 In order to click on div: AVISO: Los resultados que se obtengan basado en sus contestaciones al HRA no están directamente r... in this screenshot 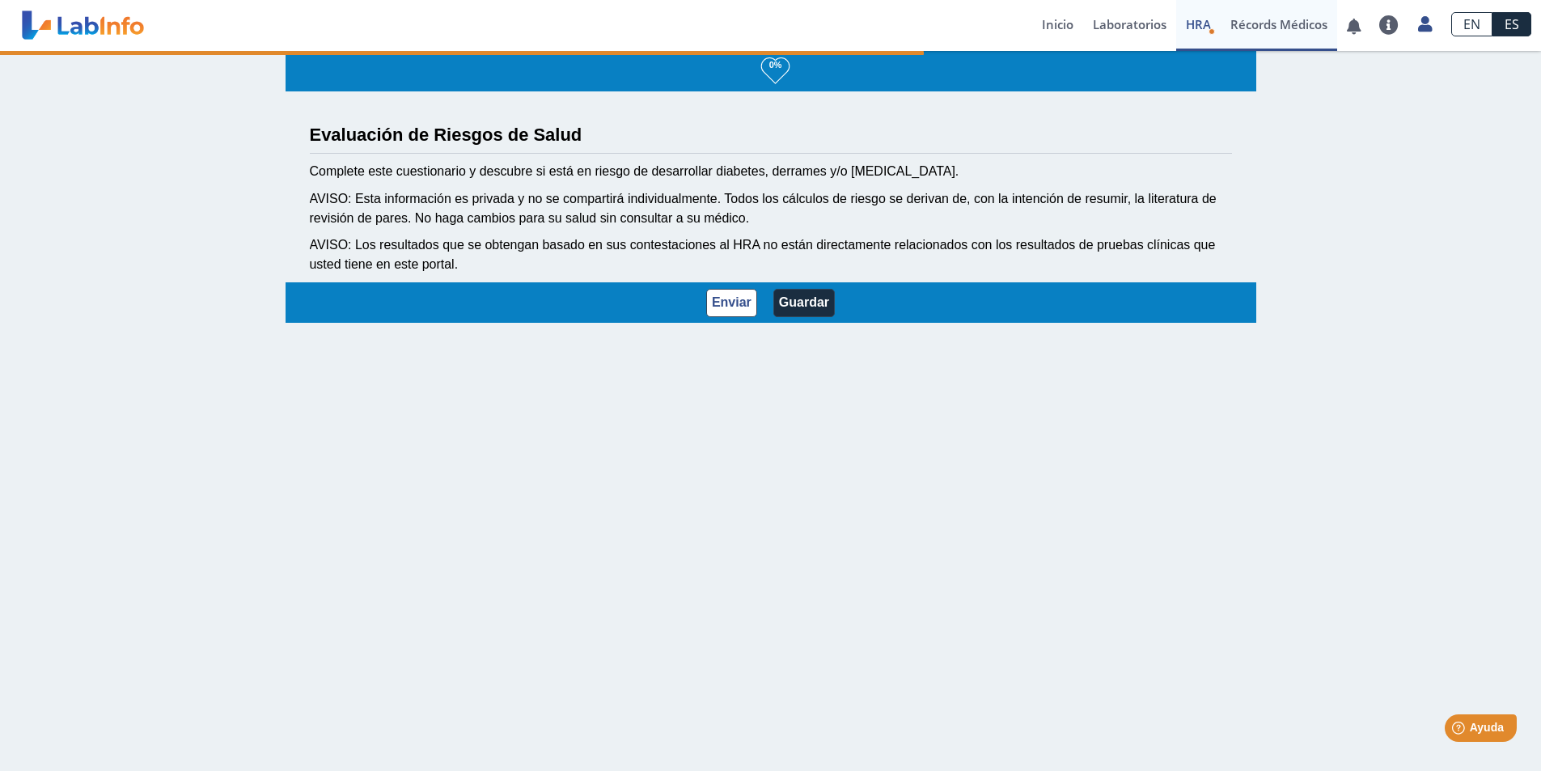, I will do `click(771, 255)`.